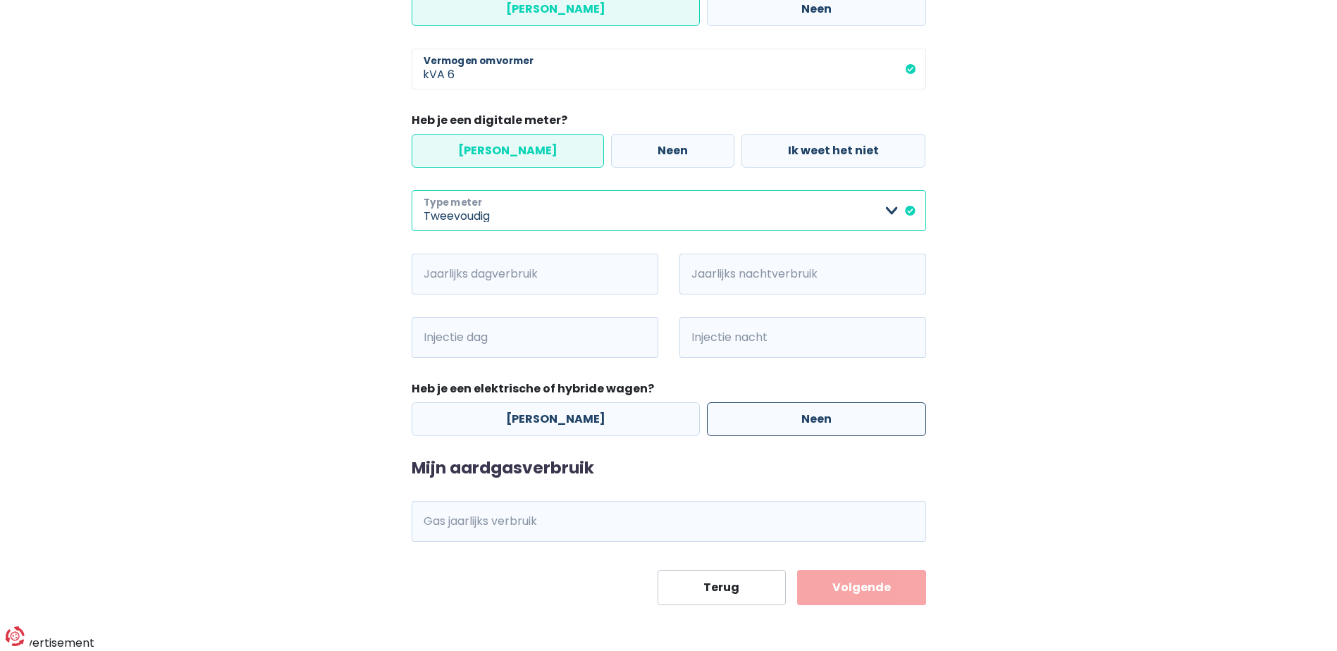 The height and width of the screenshot is (651, 1337). I want to click on h2: Mijn aardgasverbruik, so click(669, 469).